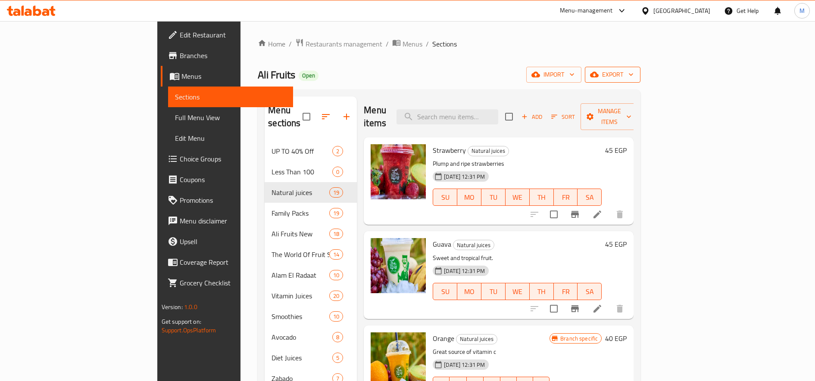 The height and width of the screenshot is (381, 815). Describe the element at coordinates (231, 138) in the screenshot. I see `span: Edit Menu` at that location.